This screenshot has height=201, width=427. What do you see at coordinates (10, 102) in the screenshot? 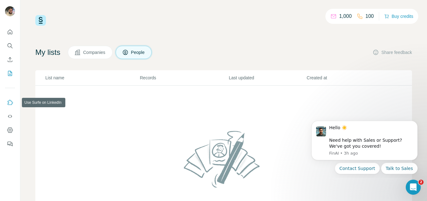
I see `button: Use Surfe on LinkedIn` at bounding box center [10, 102].